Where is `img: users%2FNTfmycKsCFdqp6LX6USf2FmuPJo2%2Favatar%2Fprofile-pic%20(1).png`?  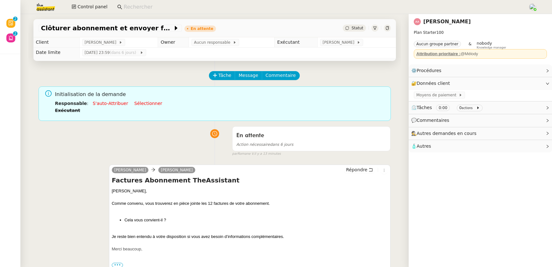 img: users%2FNTfmycKsCFdqp6LX6USf2FmuPJo2%2Favatar%2Fprofile-pic%20(1).png is located at coordinates (533, 7).